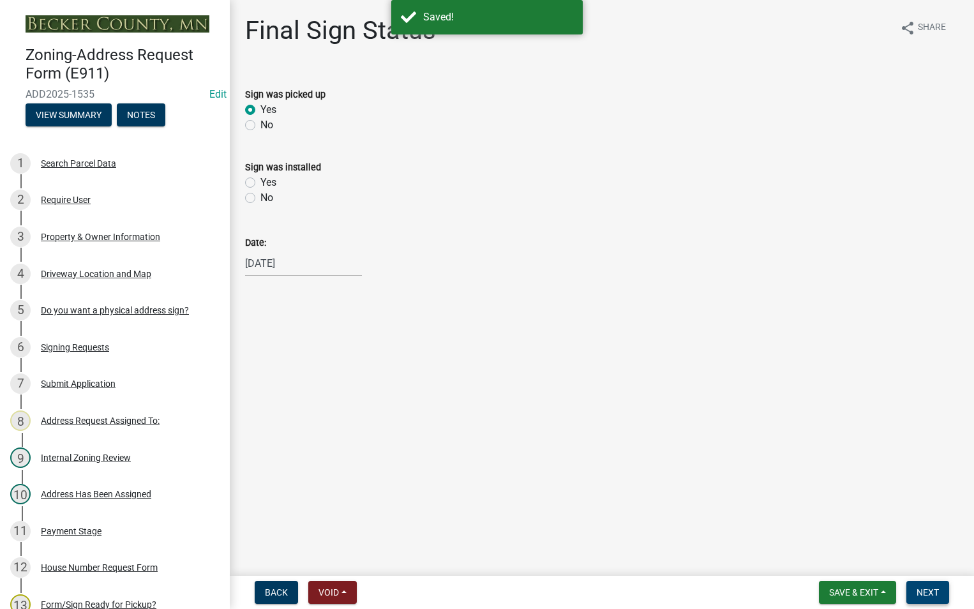  What do you see at coordinates (96, 494) in the screenshot?
I see `div: Address Has Been Assigned` at bounding box center [96, 494].